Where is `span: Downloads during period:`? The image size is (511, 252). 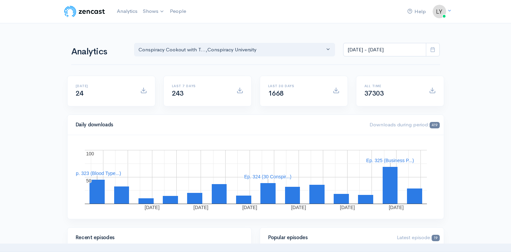 span: Downloads during period: is located at coordinates (404, 124).